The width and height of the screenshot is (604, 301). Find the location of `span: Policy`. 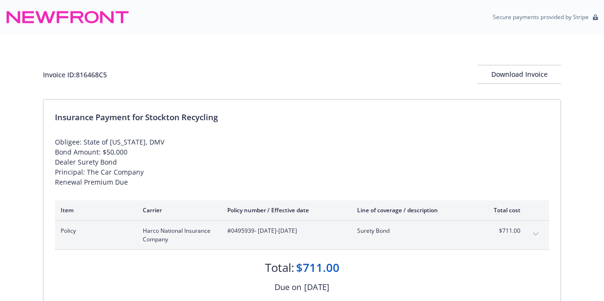

span: Policy is located at coordinates (94, 231).